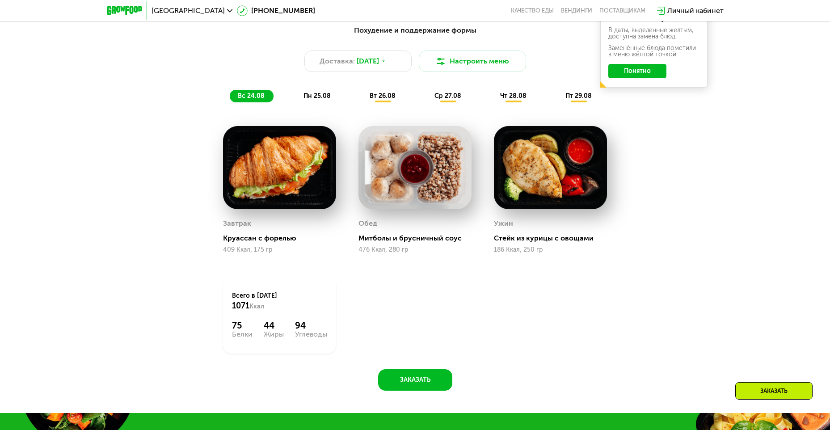  Describe the element at coordinates (576, 11) in the screenshot. I see `a: Вендинги` at that location.